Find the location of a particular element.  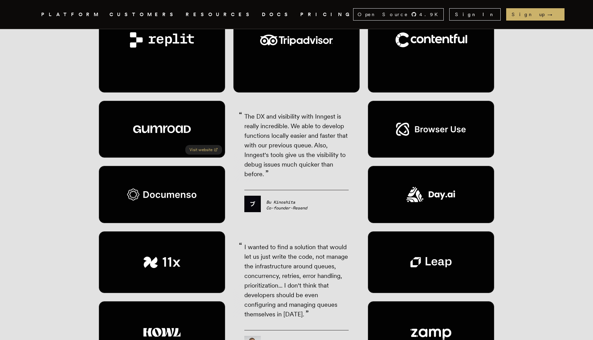

p: I wanted to find a solution that would let us just write the code, not manage the infrastructure ... is located at coordinates (296, 281).